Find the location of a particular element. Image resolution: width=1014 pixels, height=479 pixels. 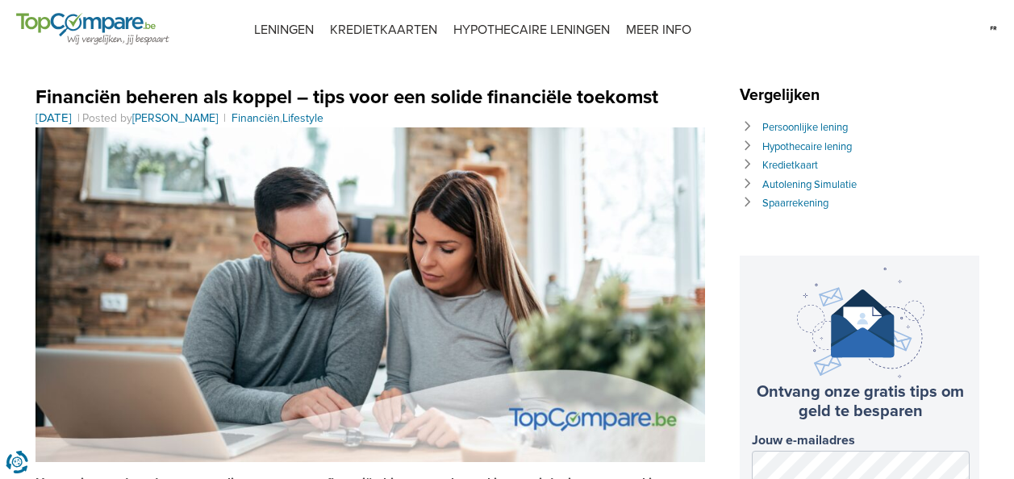

a: Hypothecaire lening is located at coordinates (807, 147).